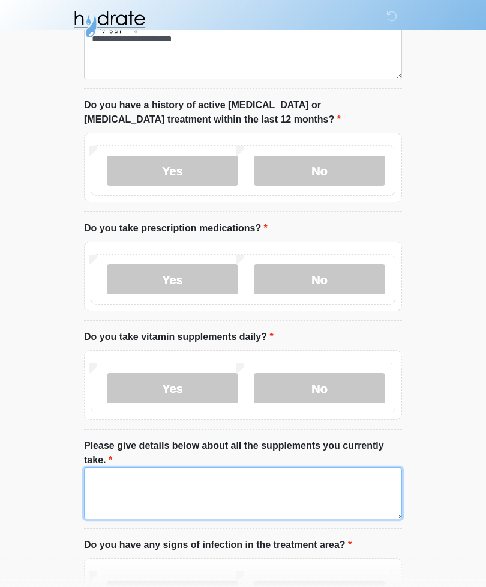 Image resolution: width=486 pixels, height=587 pixels. I want to click on label: Do you take vitamin supplements daily?, so click(179, 337).